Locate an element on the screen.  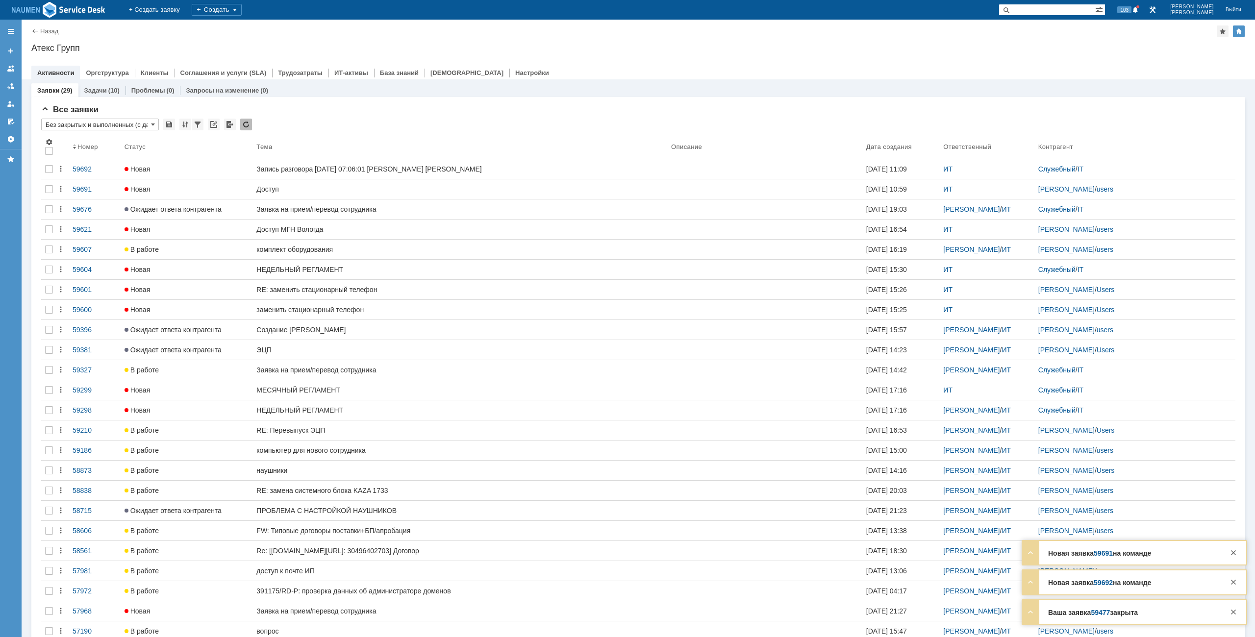
div: Изменить домашнюю страницу is located at coordinates (1238, 31).